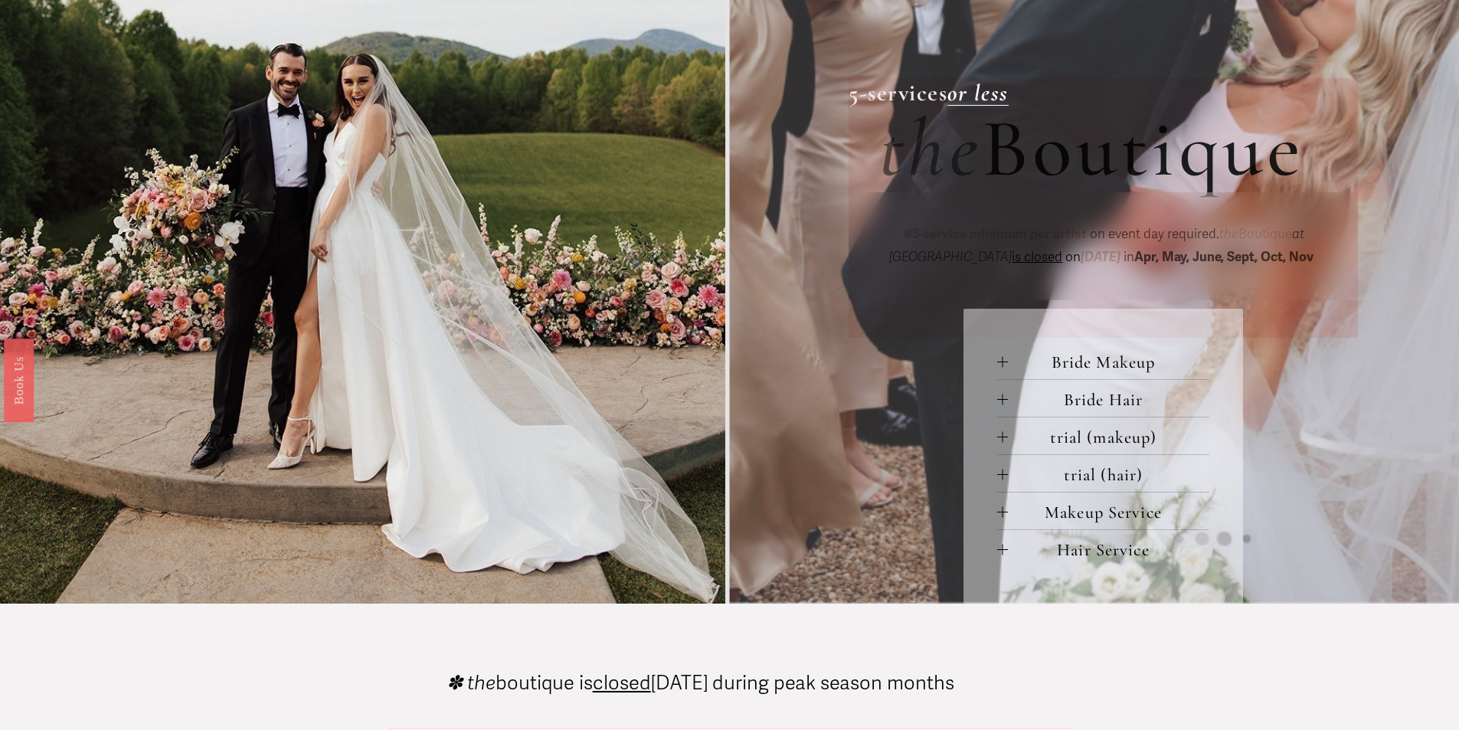 This screenshot has width=1459, height=730. I want to click on span: is closed, so click(1037, 257).